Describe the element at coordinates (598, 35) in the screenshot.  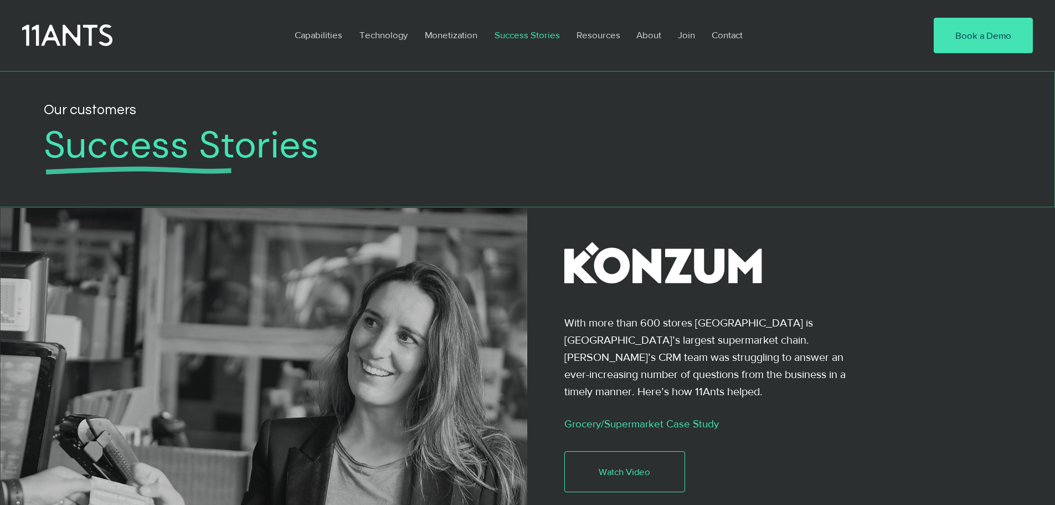
I see `a: Resources` at that location.